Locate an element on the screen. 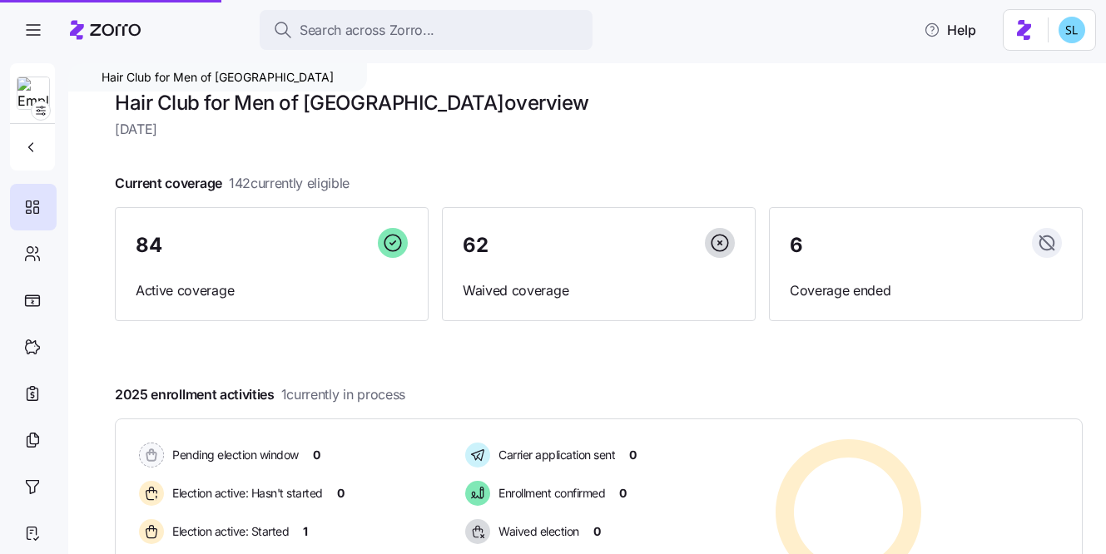  span: Coverage ended is located at coordinates (925, 290).